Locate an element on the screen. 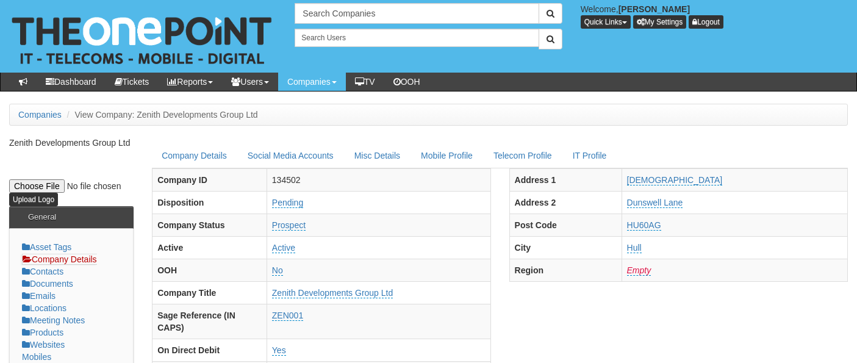 Image resolution: width=857 pixels, height=363 pixels. p: Zenith Developments Group Ltd is located at coordinates (71, 143).